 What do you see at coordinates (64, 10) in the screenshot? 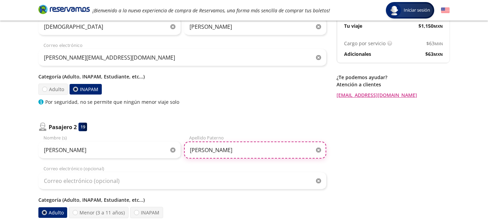
I see `a: Brand Logo` at bounding box center [64, 10].